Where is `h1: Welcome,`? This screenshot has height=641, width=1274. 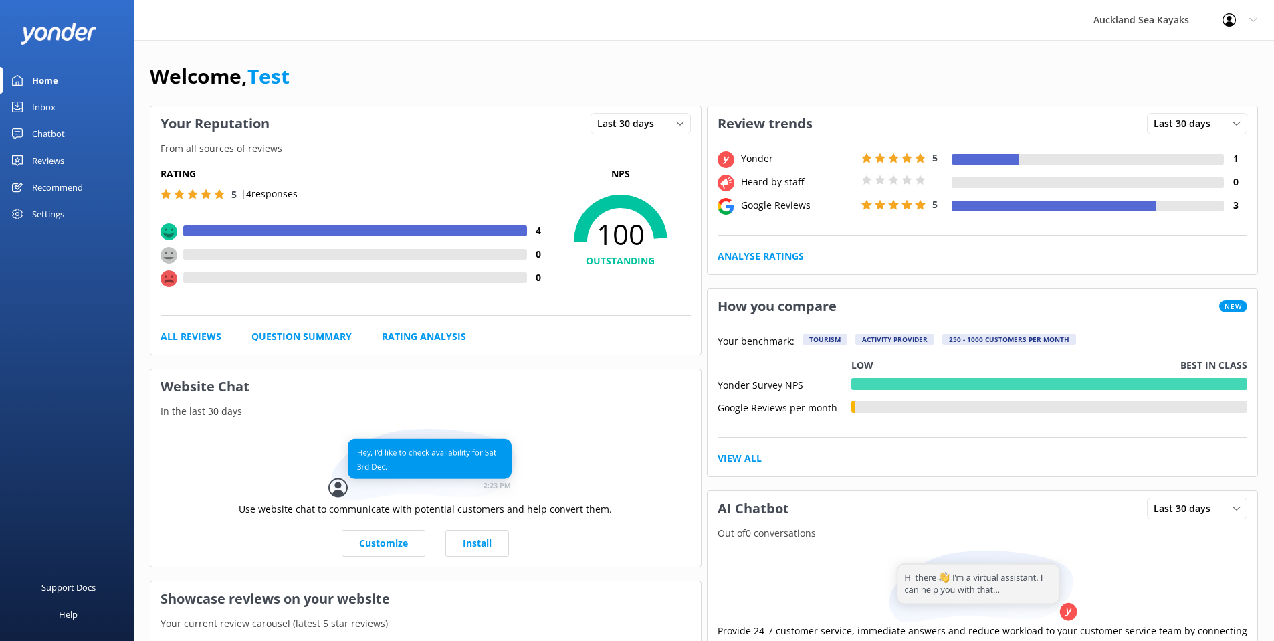
h1: Welcome, is located at coordinates (219, 76).